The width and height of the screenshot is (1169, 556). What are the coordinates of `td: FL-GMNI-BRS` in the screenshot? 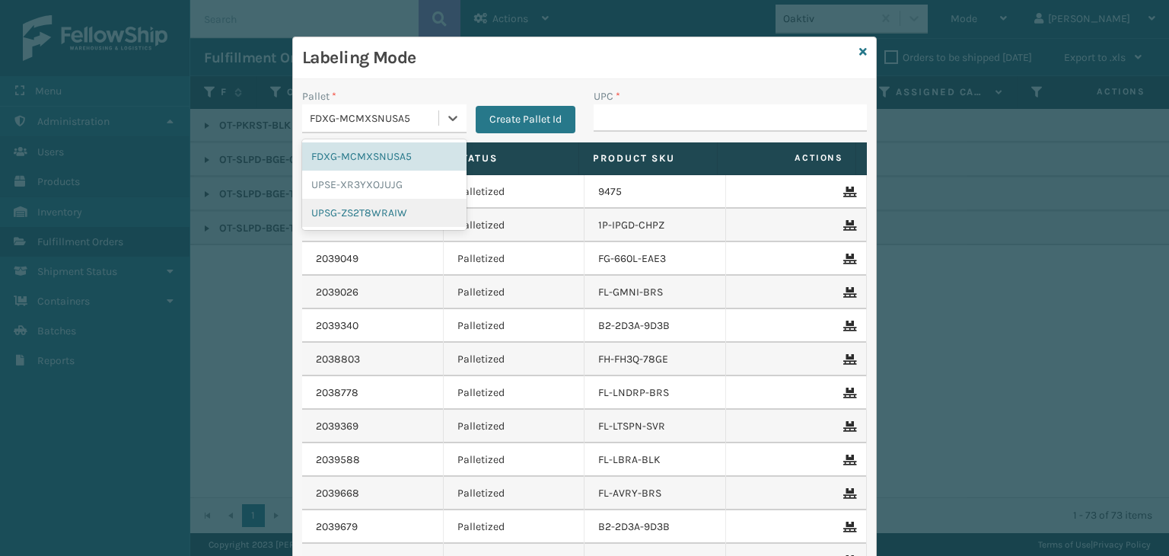 It's located at (655, 292).